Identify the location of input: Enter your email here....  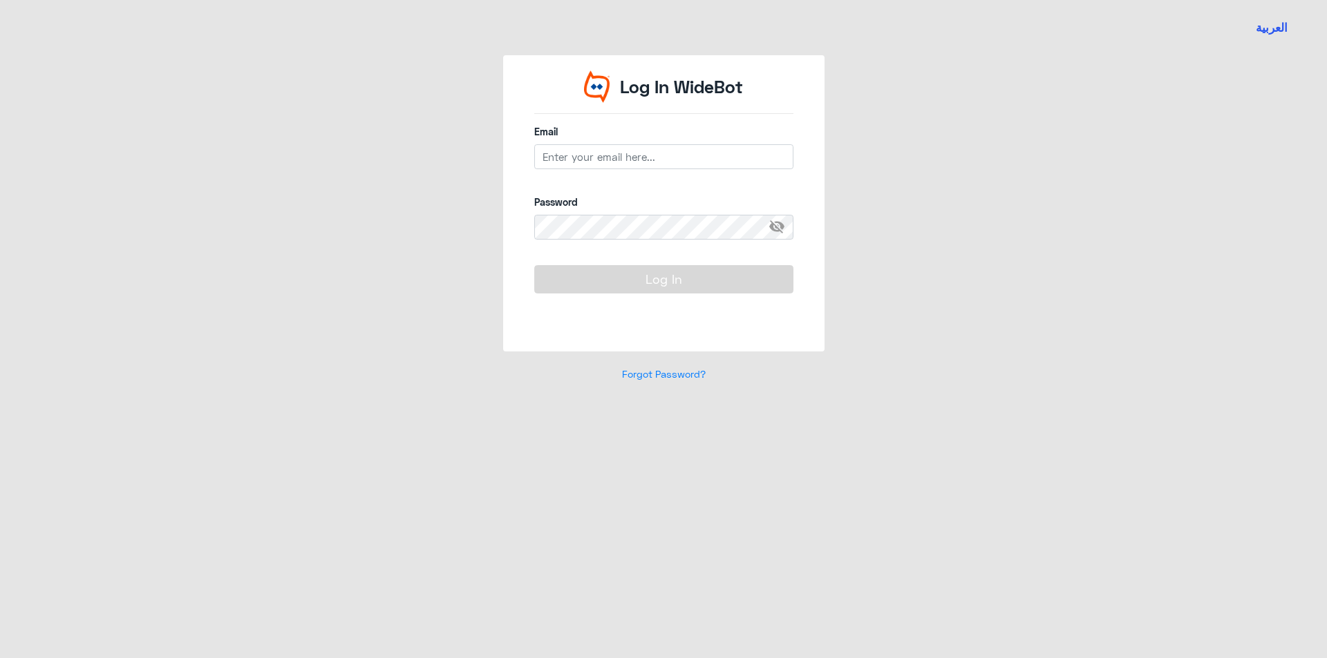
(663, 157).